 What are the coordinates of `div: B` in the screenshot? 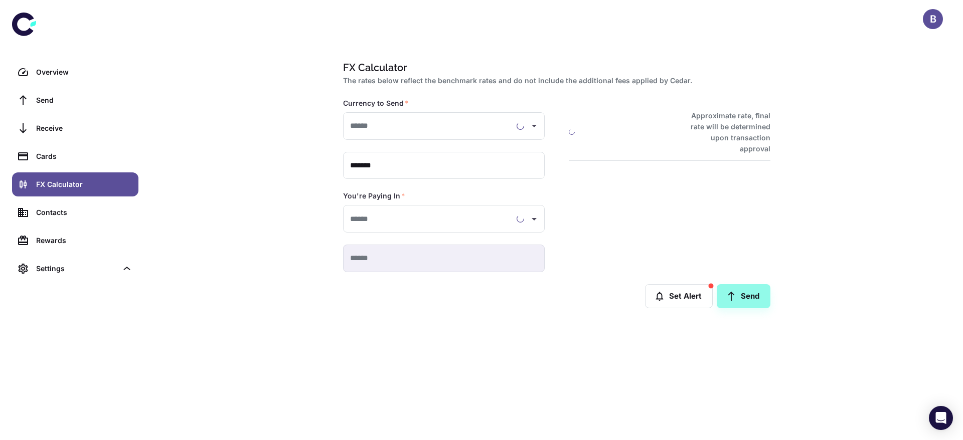 It's located at (933, 19).